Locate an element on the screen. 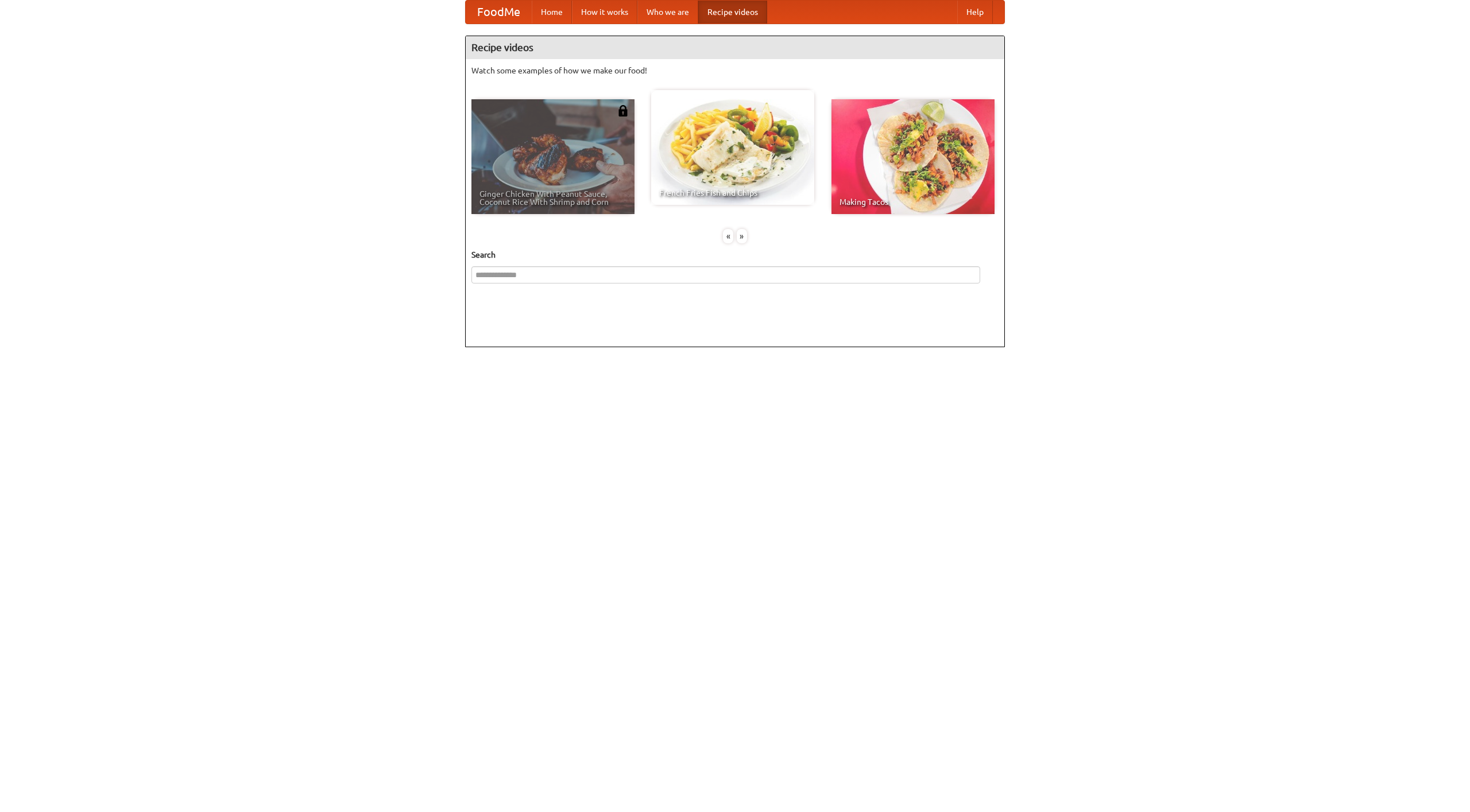 This screenshot has height=812, width=1470. a: Recipe videos is located at coordinates (733, 12).